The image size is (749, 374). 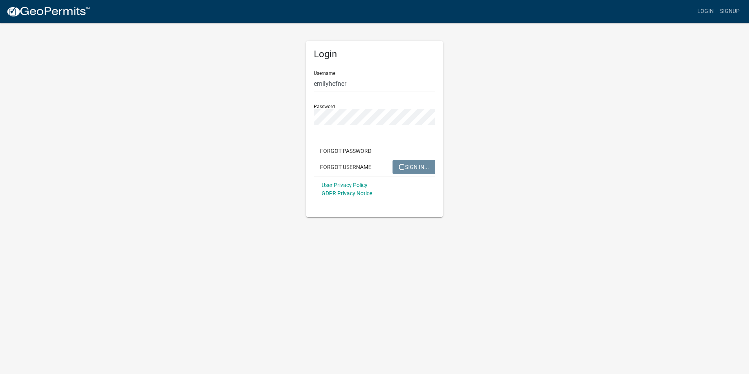 What do you see at coordinates (706, 11) in the screenshot?
I see `a: Login` at bounding box center [706, 11].